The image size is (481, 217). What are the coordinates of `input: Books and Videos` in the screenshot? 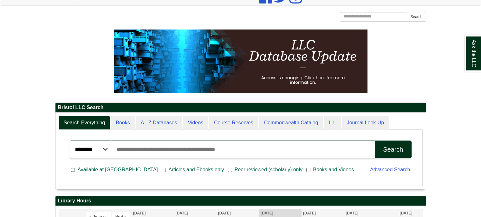 It's located at (308, 170).